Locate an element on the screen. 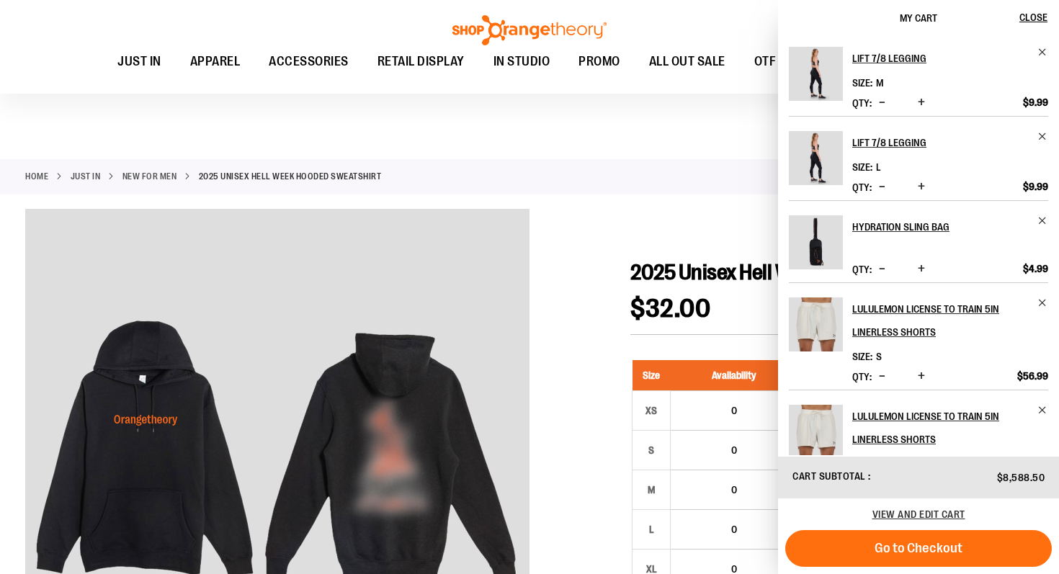  span: APPAREL is located at coordinates (215, 61).